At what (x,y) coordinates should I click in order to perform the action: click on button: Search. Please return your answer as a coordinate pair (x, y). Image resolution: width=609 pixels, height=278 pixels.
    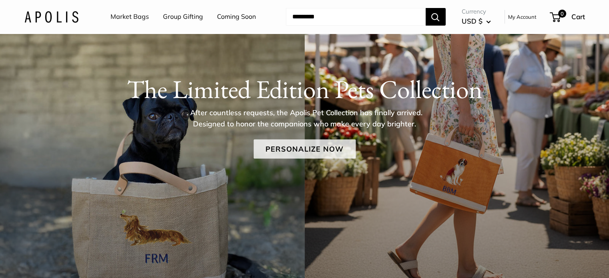
    Looking at the image, I should click on (436, 17).